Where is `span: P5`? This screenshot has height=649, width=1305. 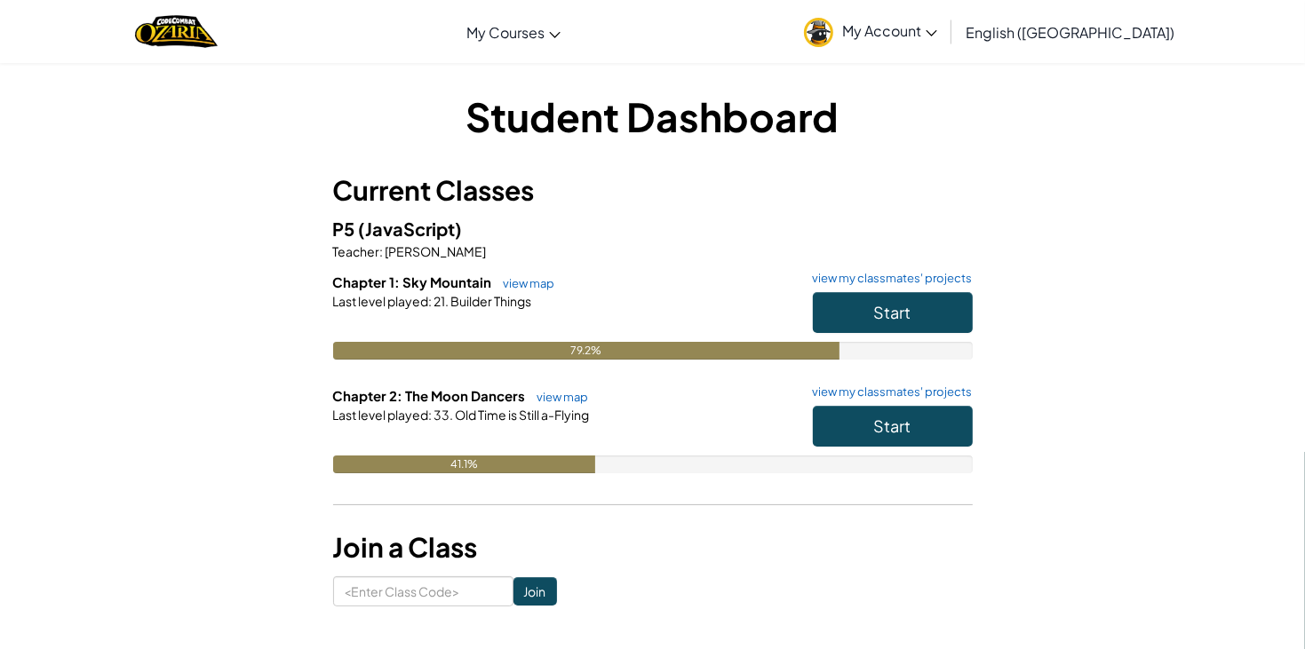 span: P5 is located at coordinates (345, 228).